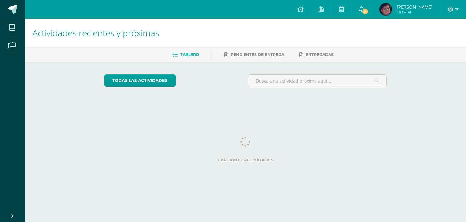  Describe the element at coordinates (415, 12) in the screenshot. I see `span: Mi Perfil` at that location.